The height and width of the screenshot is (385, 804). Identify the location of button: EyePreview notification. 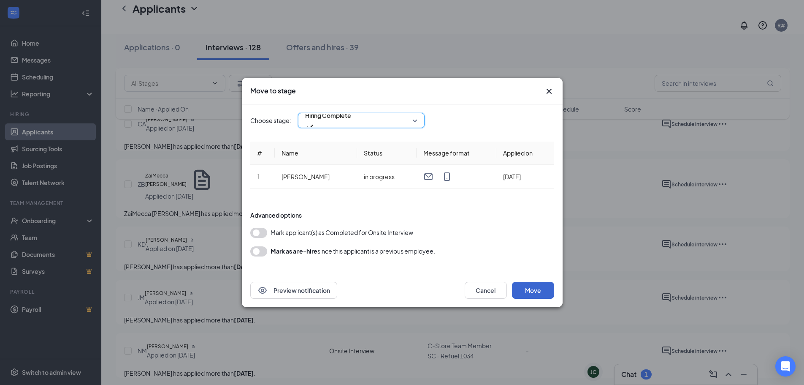
(294, 290).